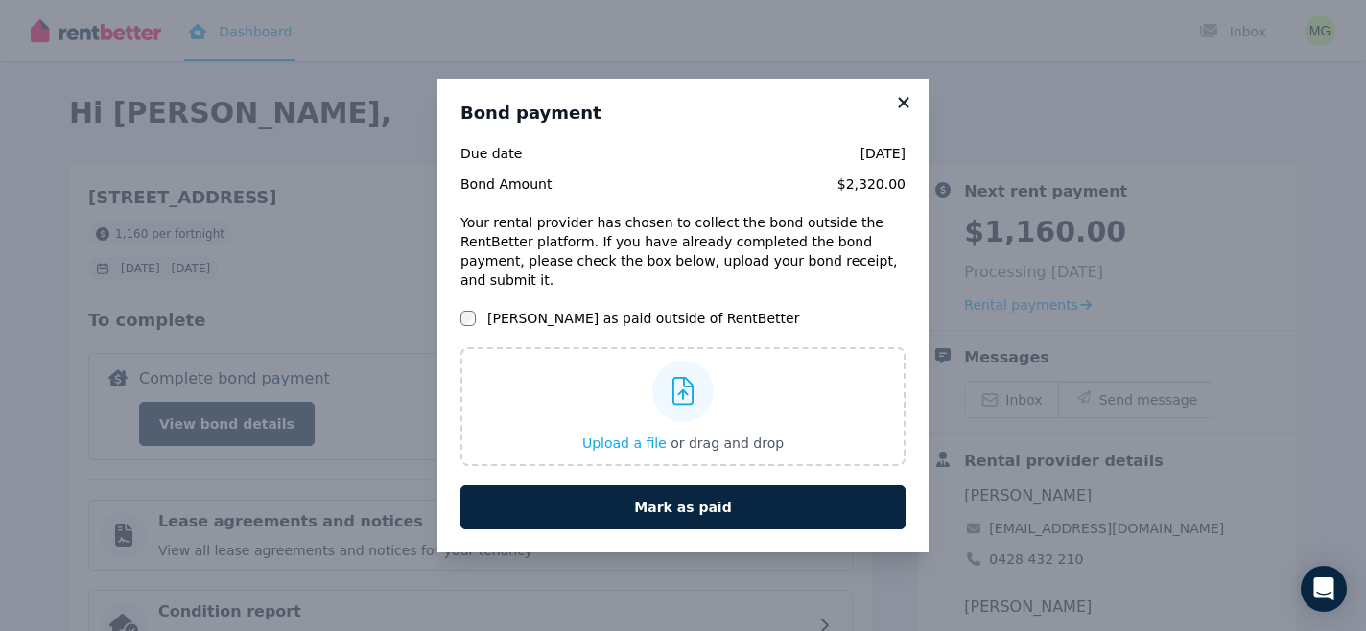 This screenshot has height=631, width=1366. Describe the element at coordinates (683, 251) in the screenshot. I see `div: Your rental provider has chosen to collect the bond outside the RentBetter platform. If you have ...` at that location.